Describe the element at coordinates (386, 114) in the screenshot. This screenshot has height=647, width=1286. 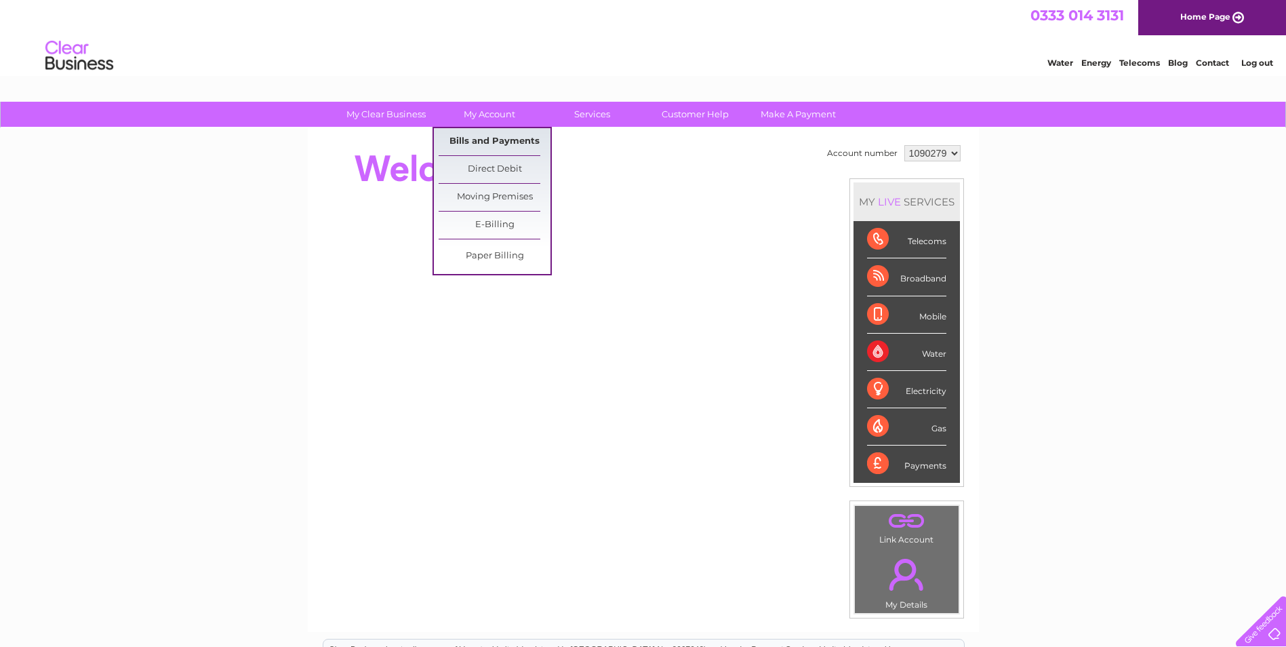
I see `a: My Clear Business` at that location.